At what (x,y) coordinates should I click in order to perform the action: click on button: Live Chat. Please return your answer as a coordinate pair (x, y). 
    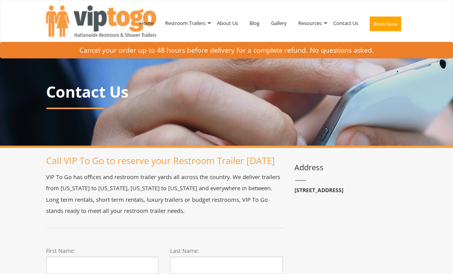
    Looking at the image, I should click on (438, 258).